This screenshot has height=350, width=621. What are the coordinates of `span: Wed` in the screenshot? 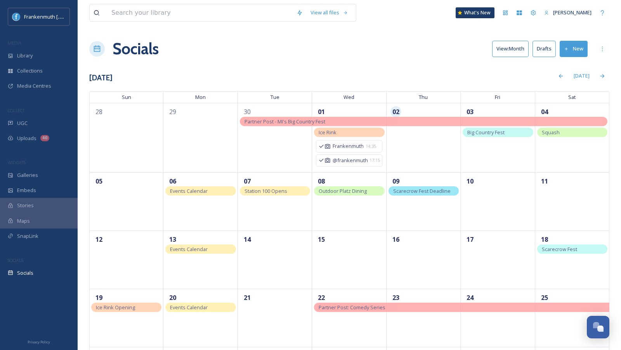 It's located at (349, 97).